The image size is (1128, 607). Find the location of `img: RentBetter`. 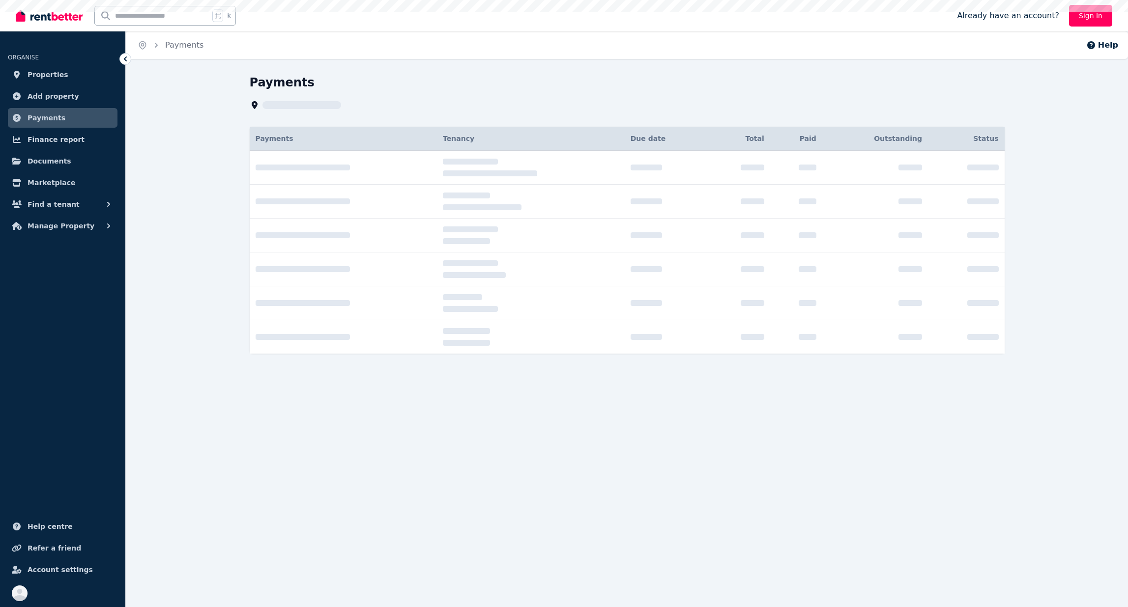

img: RentBetter is located at coordinates (49, 16).